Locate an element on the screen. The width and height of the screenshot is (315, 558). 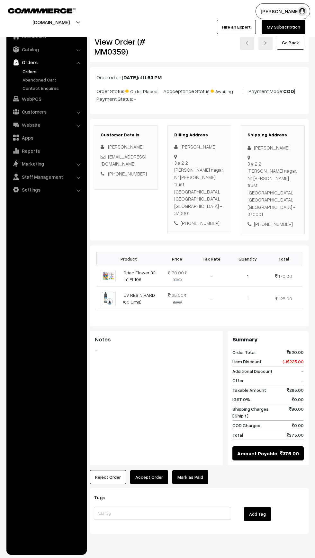
span: Awaiting is located at coordinates (226, 91).